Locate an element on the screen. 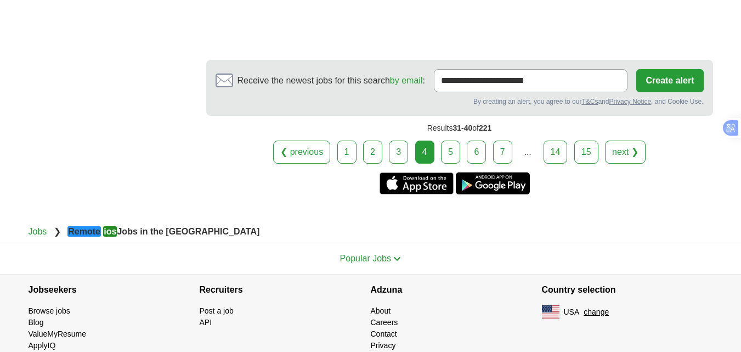 This screenshot has height=352, width=741. a: 3 is located at coordinates (398, 152).